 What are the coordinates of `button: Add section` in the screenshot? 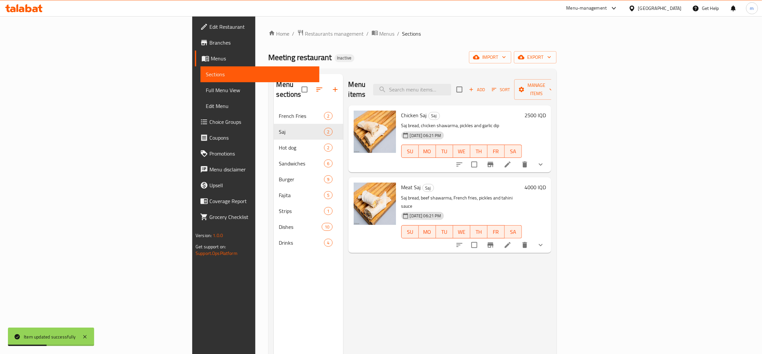 It's located at (335, 90).